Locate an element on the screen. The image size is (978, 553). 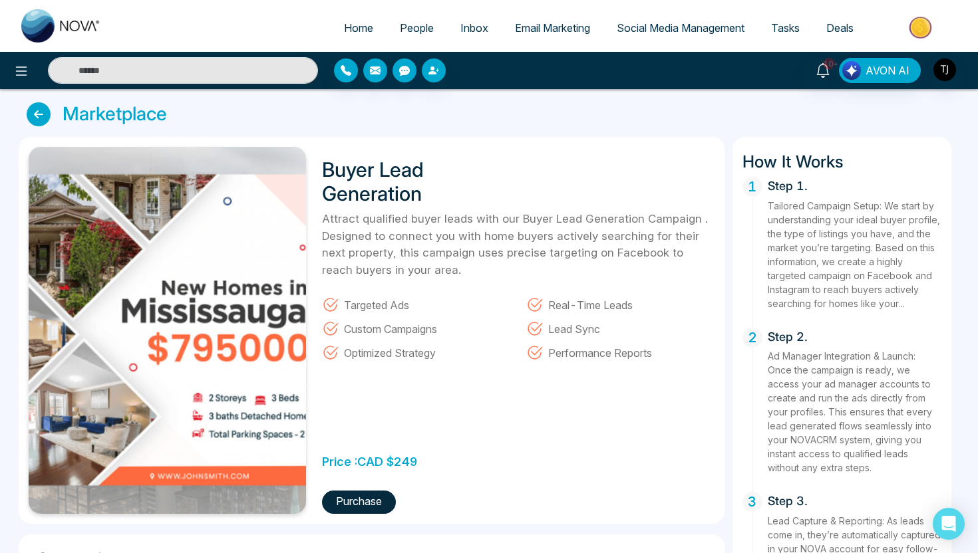
span: 3 is located at coordinates (752, 502).